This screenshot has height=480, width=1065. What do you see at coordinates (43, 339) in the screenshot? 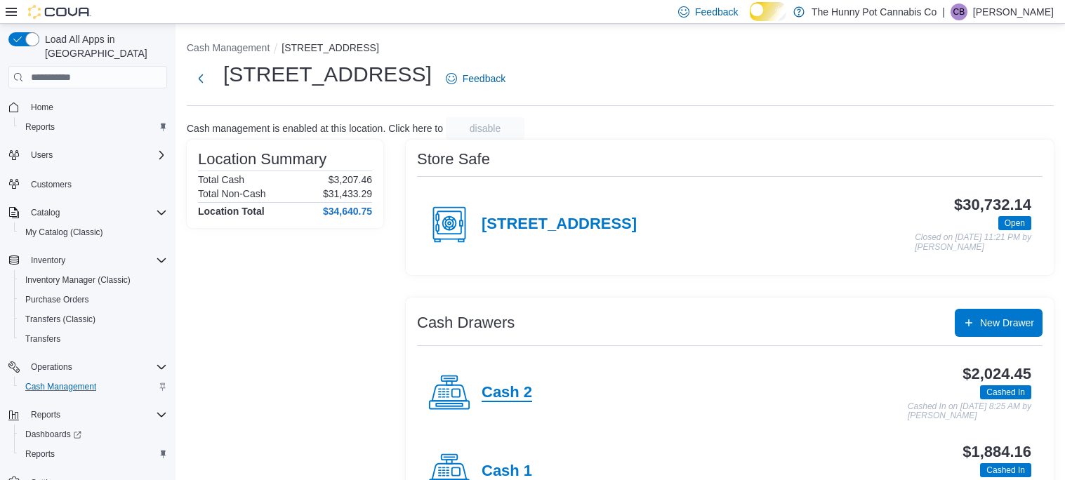
I see `a: Transfers` at bounding box center [43, 339].